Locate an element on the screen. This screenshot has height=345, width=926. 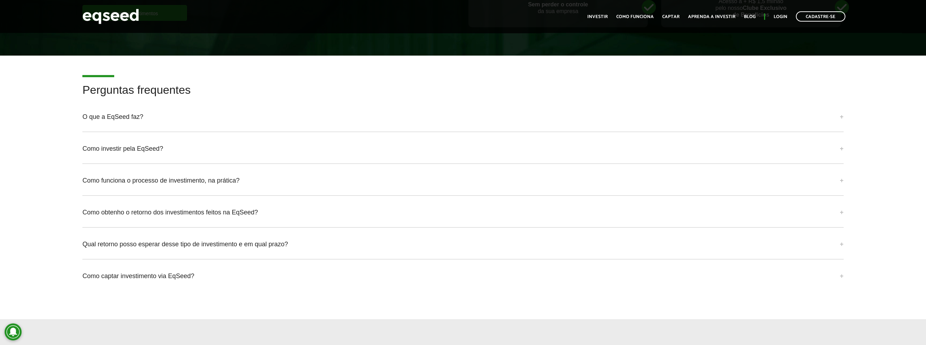
a: Investir is located at coordinates (598, 17).